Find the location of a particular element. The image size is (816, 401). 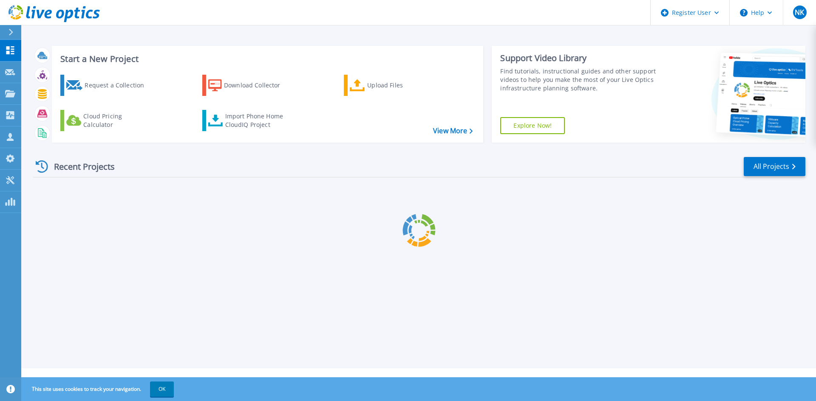

button: OK is located at coordinates (162, 390).